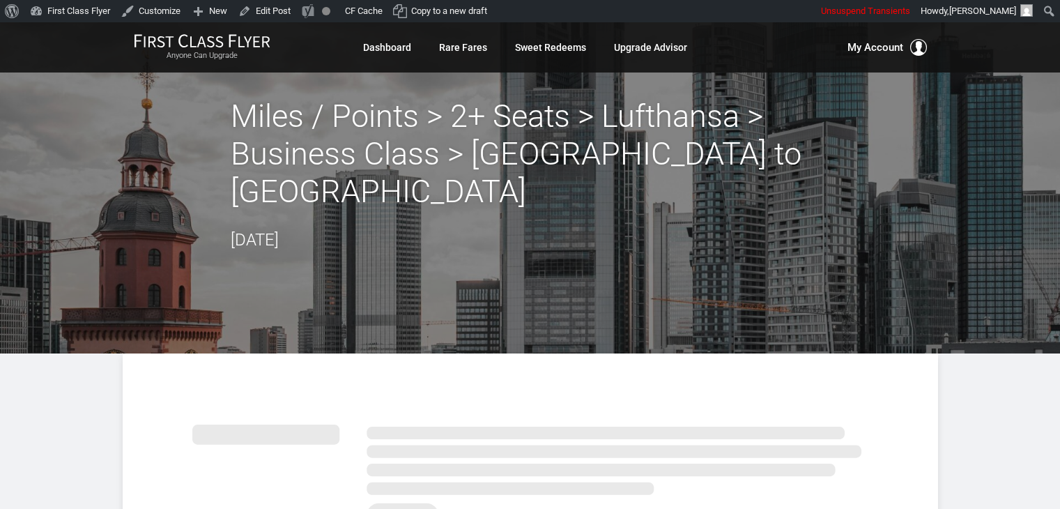  What do you see at coordinates (650, 47) in the screenshot?
I see `a: Upgrade Advisor` at bounding box center [650, 47].